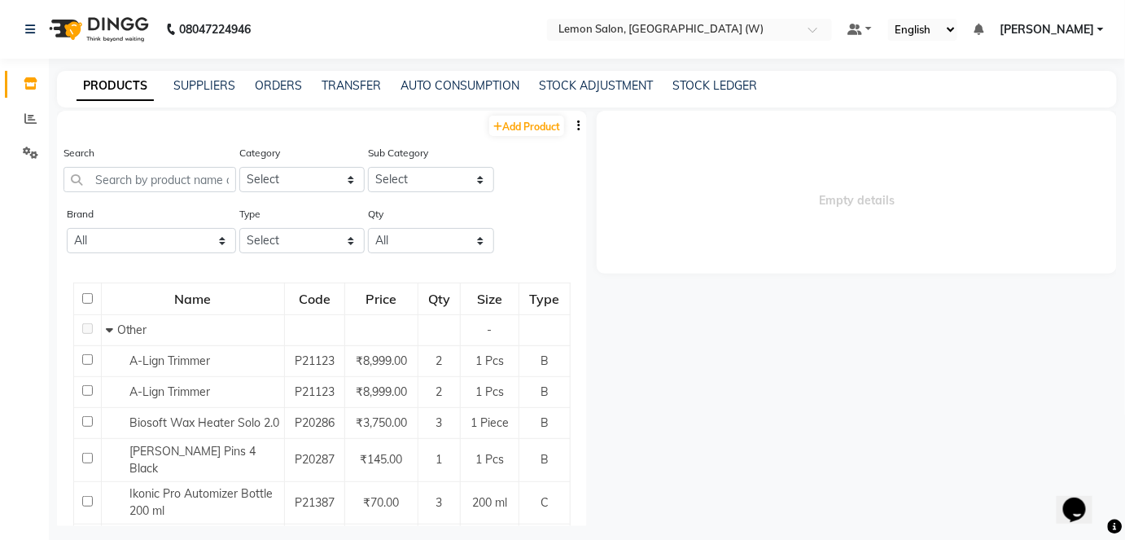 The image size is (1125, 540). Describe the element at coordinates (398, 153) in the screenshot. I see `label: Sub Category` at that location.